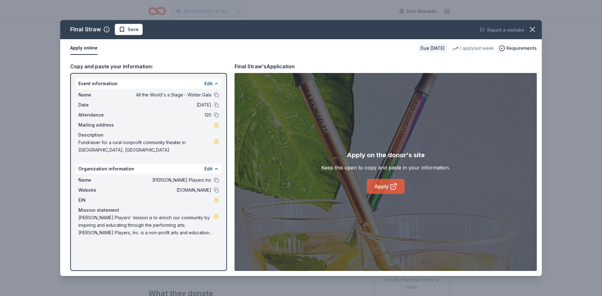 Image resolution: width=602 pixels, height=296 pixels. What do you see at coordinates (99, 105) in the screenshot?
I see `span: Date` at bounding box center [99, 105].